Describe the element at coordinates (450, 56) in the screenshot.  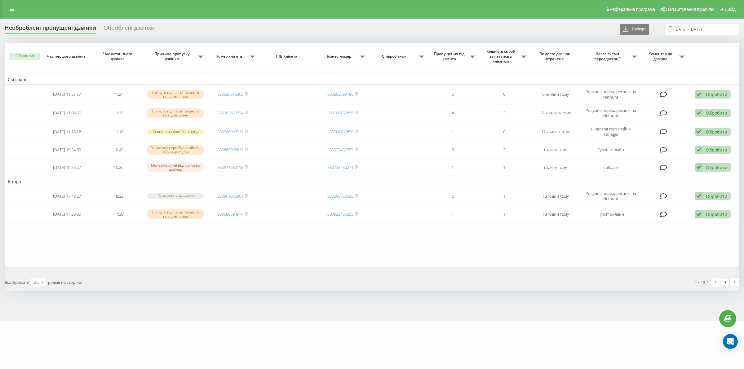
I see `span: Пропущених від клієнта` at that location.